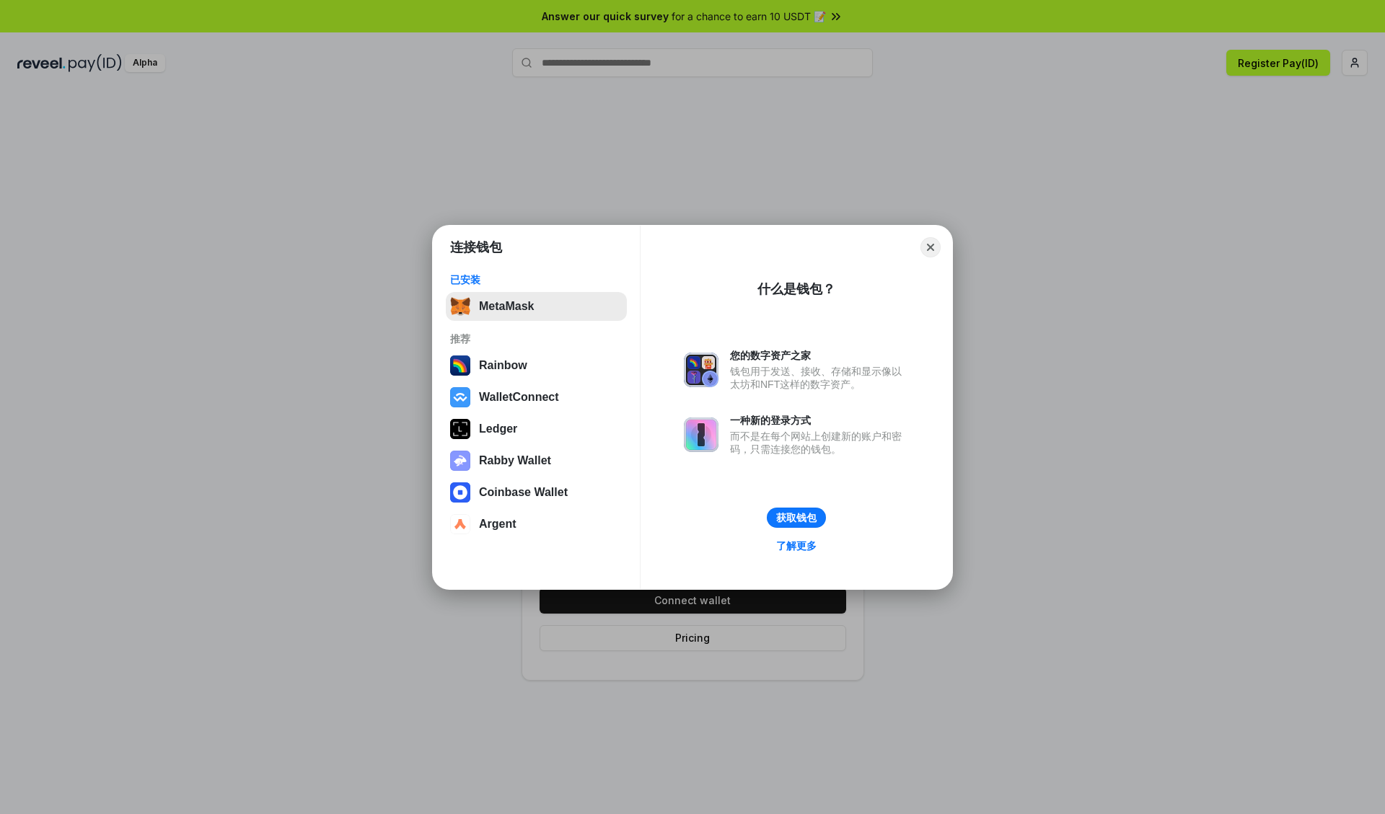 This screenshot has width=1385, height=814. Describe the element at coordinates (796, 518) in the screenshot. I see `button: 获取钱包` at that location.